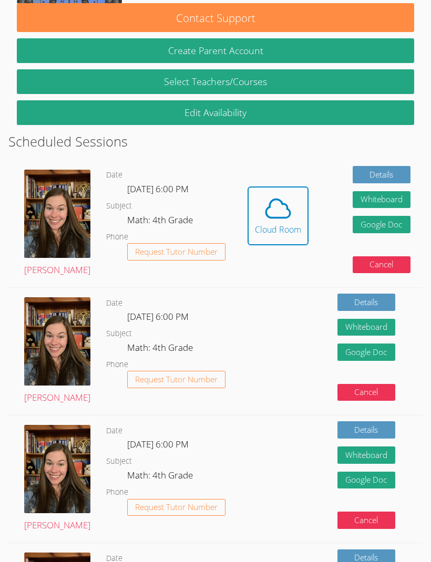  Describe the element at coordinates (216, 113) in the screenshot. I see `a: Edit Availability` at that location.